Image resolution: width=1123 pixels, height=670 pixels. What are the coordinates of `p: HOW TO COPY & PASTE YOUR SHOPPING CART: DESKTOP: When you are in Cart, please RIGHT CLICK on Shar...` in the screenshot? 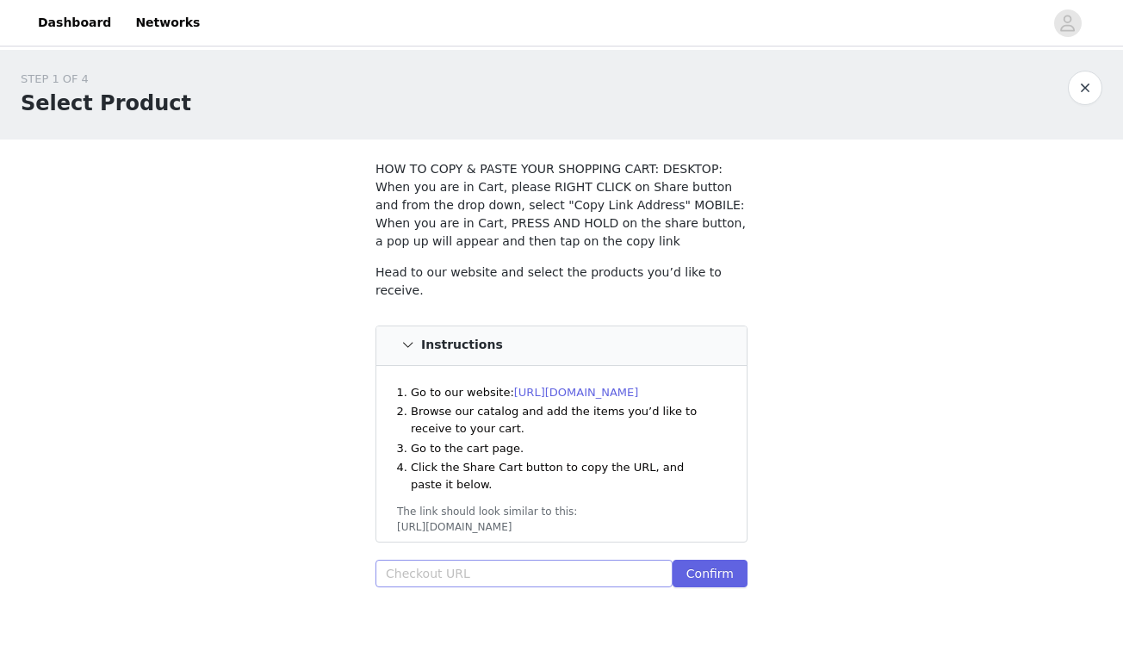 It's located at (562, 205).